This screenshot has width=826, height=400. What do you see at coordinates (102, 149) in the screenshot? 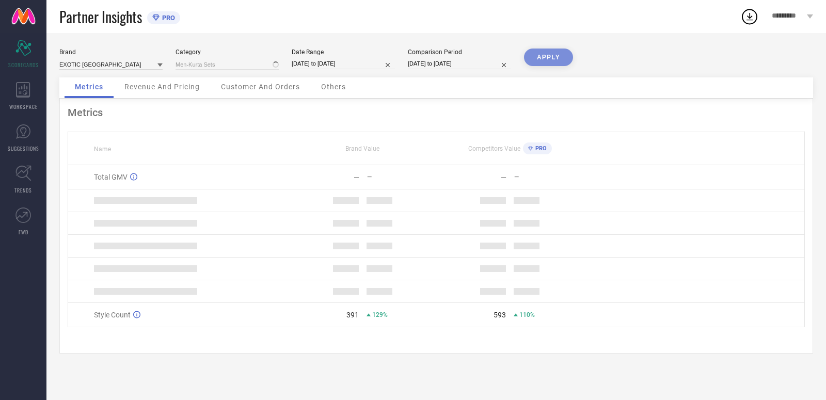
I see `span: Name` at bounding box center [102, 149].